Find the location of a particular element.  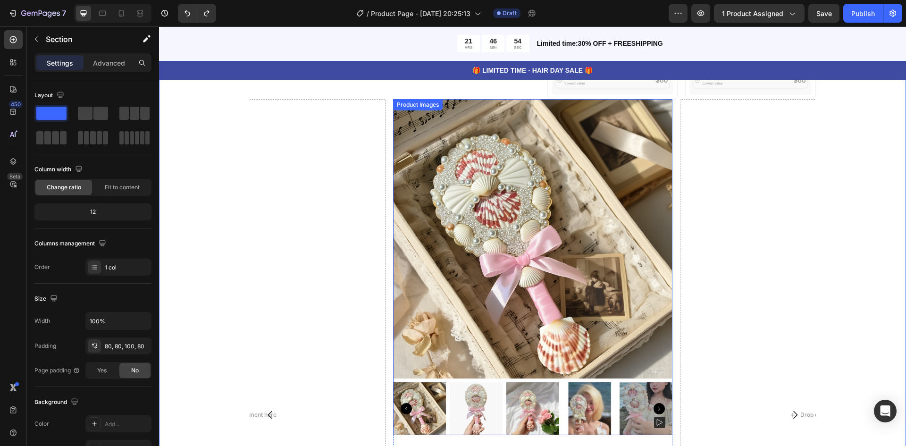

span: No is located at coordinates (135, 371).